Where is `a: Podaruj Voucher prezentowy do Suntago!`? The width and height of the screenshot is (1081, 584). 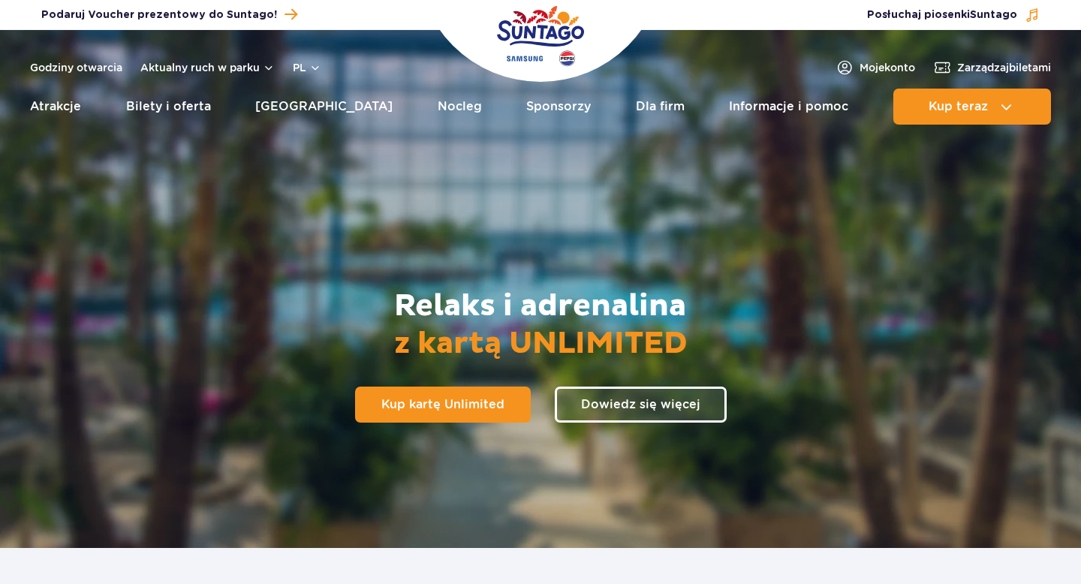 a: Podaruj Voucher prezentowy do Suntago! is located at coordinates (169, 14).